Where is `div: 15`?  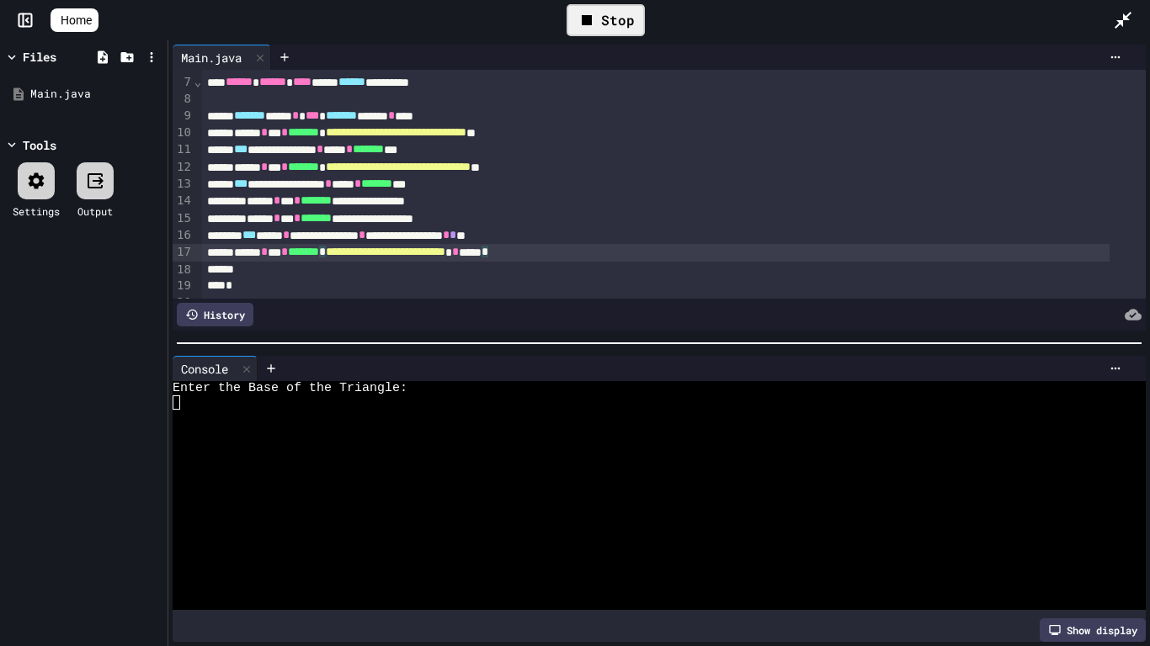
div: 15 is located at coordinates (183, 219).